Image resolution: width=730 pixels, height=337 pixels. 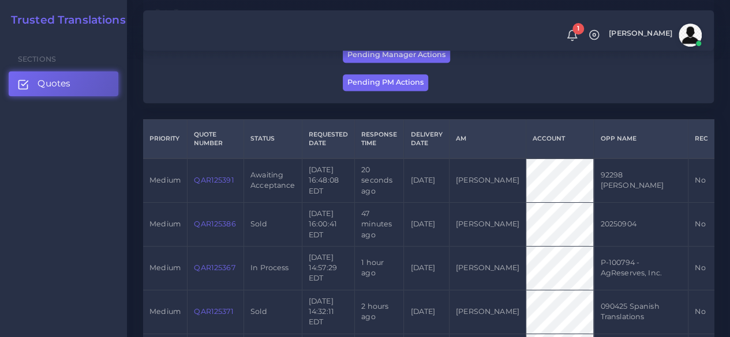 I want to click on img: avatar, so click(x=690, y=35).